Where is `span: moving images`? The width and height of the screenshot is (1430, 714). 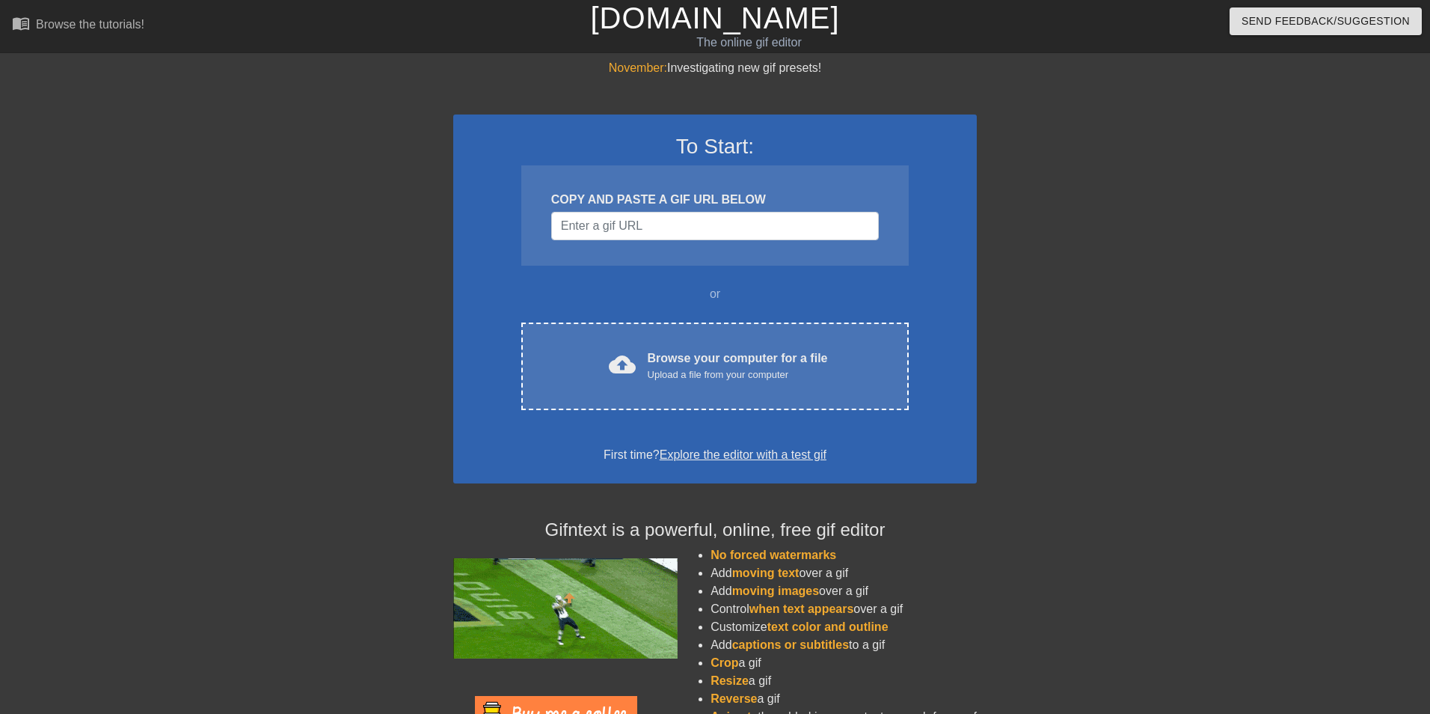
span: moving images is located at coordinates (776, 590).